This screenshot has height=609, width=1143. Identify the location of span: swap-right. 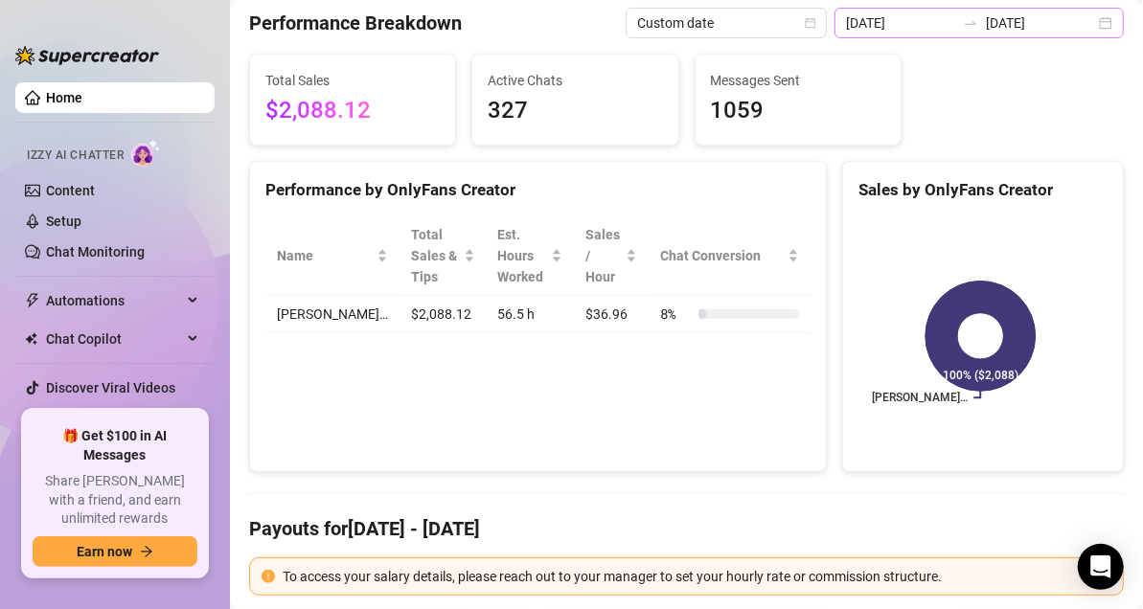
(970, 23).